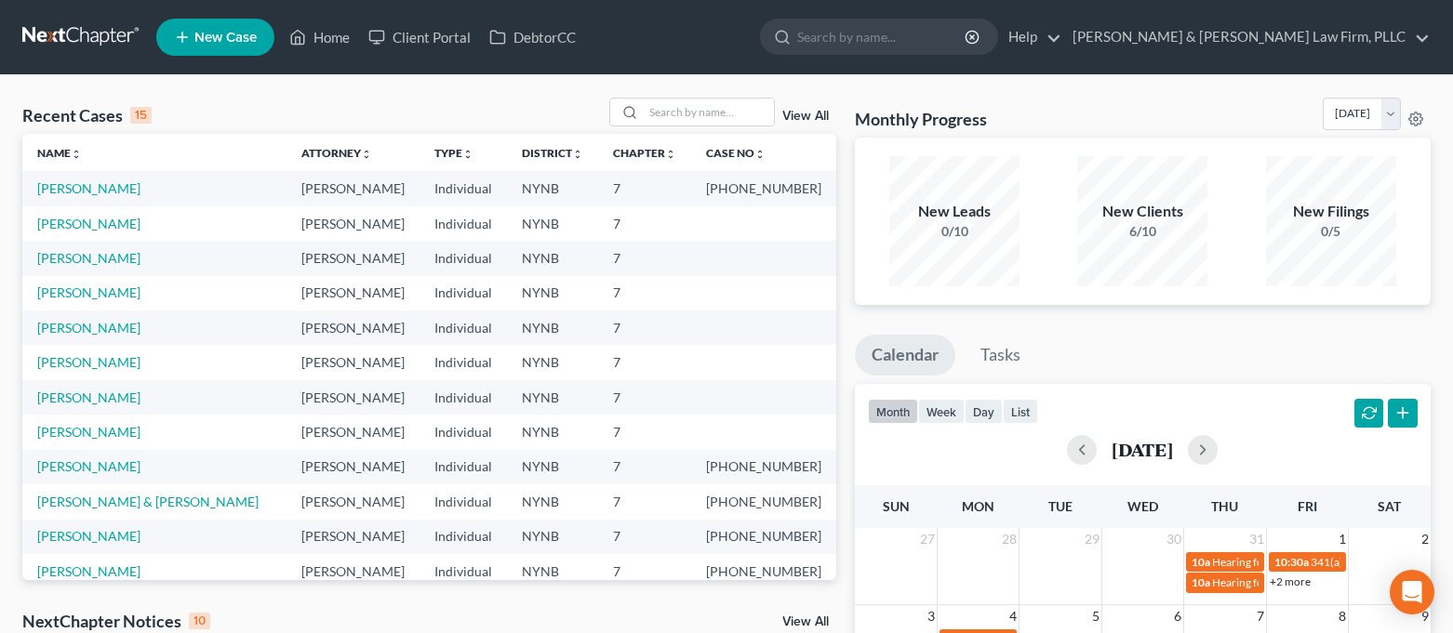 The height and width of the screenshot is (633, 1453). Describe the element at coordinates (199, 621) in the screenshot. I see `div: 10` at that location.